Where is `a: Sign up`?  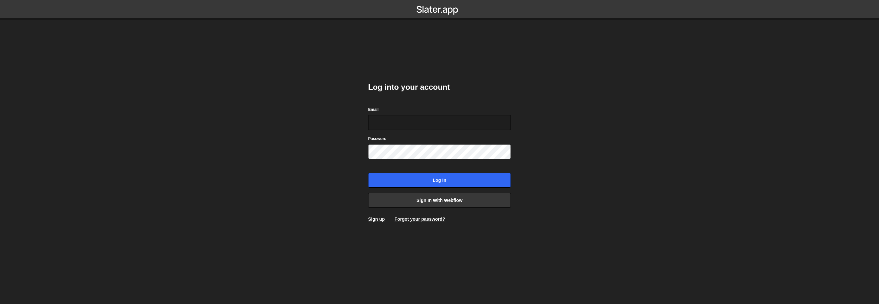
a: Sign up is located at coordinates (376, 219).